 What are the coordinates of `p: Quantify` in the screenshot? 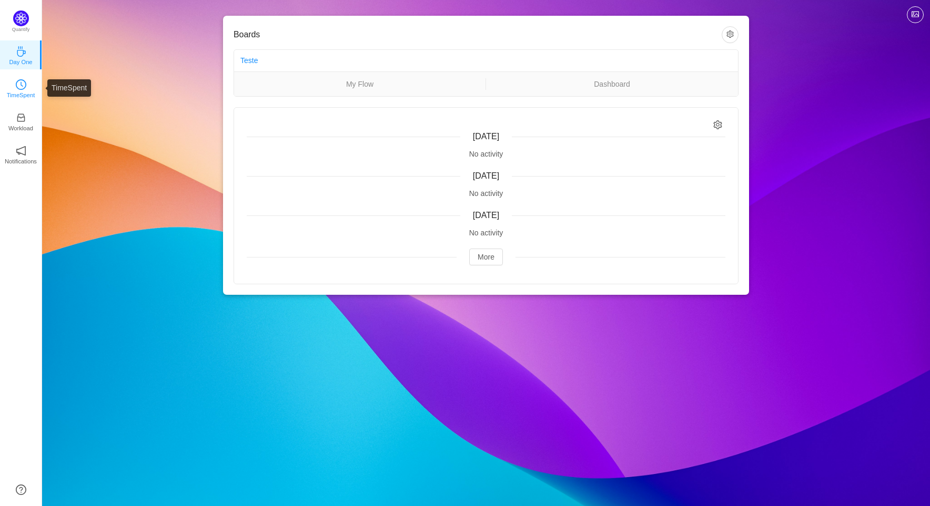 It's located at (21, 30).